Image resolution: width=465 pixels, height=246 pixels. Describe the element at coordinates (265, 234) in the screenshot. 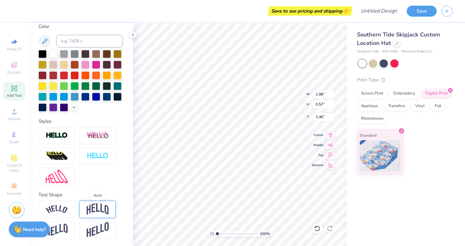

I see `span: 100 %` at that location.